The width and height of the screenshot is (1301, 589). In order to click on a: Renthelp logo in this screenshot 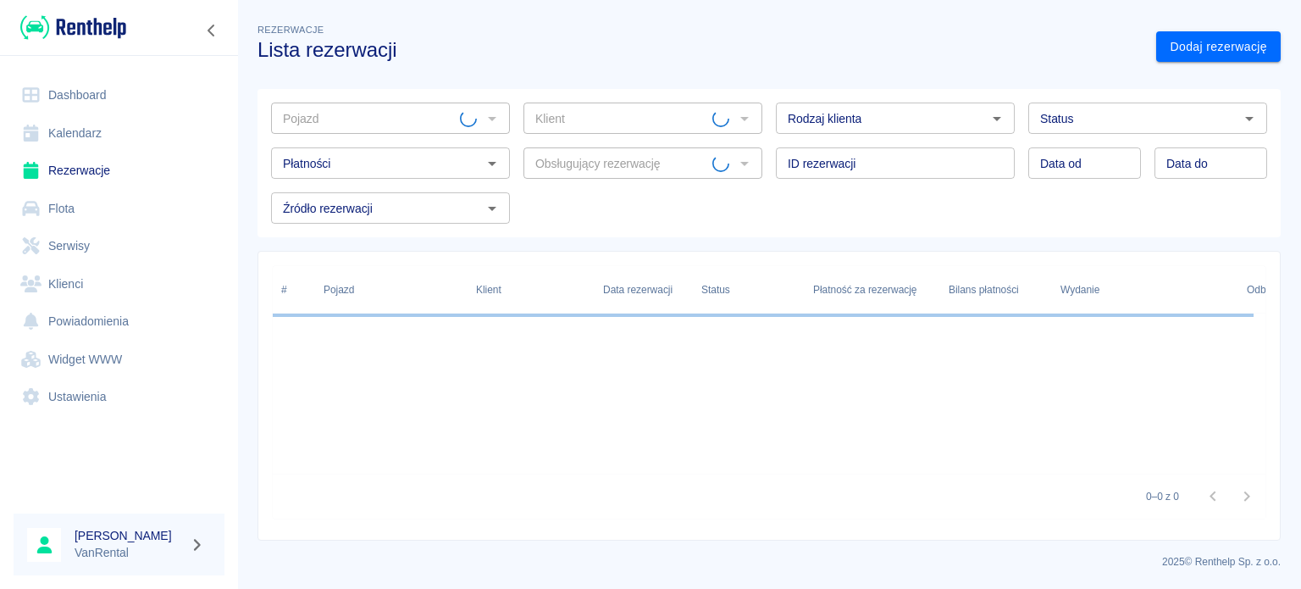, I will do `click(69, 27)`.